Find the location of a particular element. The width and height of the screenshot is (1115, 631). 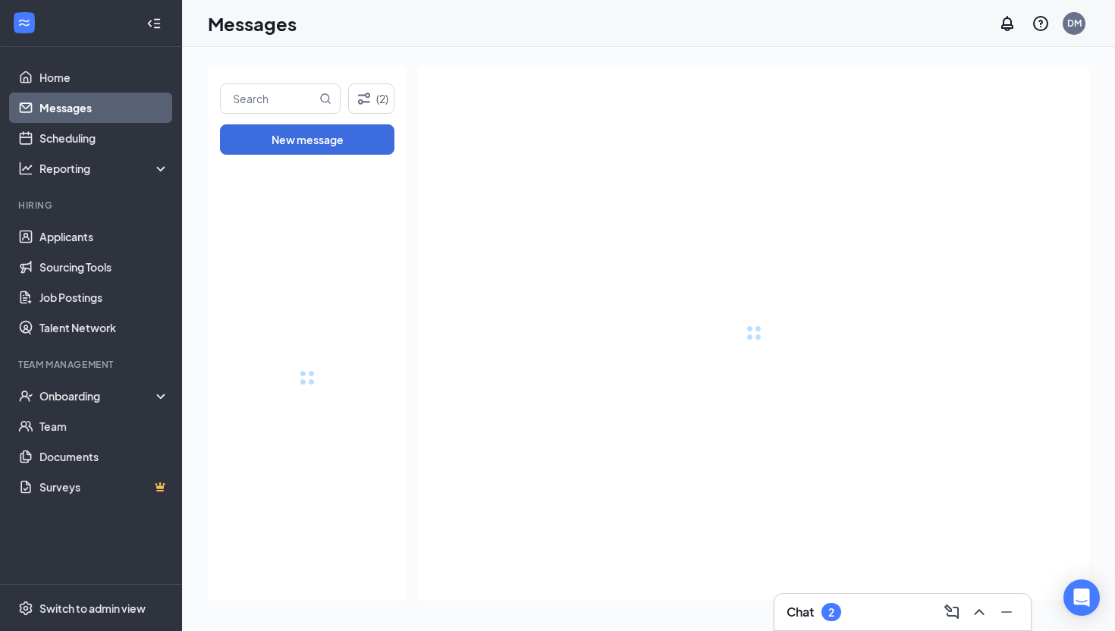

svg: Minimize is located at coordinates (1006, 612).